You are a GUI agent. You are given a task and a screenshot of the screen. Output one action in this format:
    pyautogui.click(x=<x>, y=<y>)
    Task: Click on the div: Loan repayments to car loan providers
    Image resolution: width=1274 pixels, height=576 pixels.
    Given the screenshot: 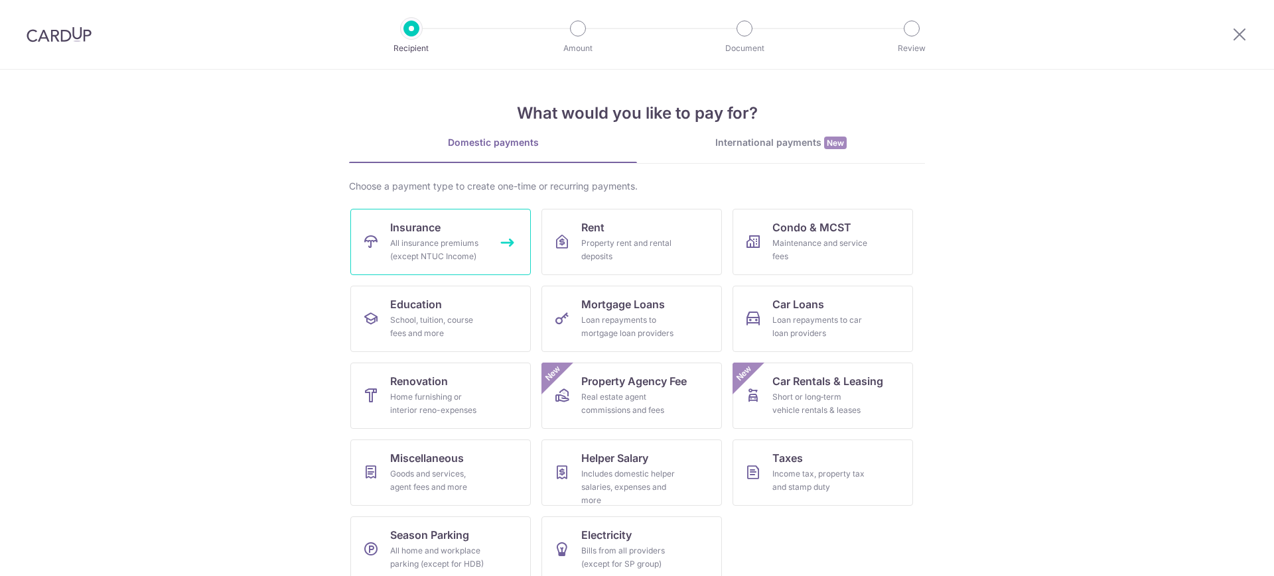 What is the action you would take?
    pyautogui.click(x=820, y=327)
    